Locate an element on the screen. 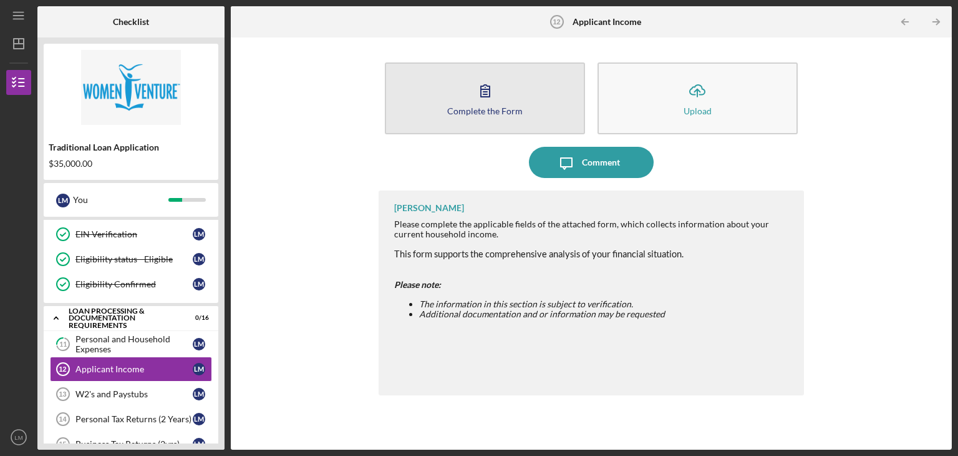 This screenshot has width=958, height=456. tspan: 13 is located at coordinates (62, 394).